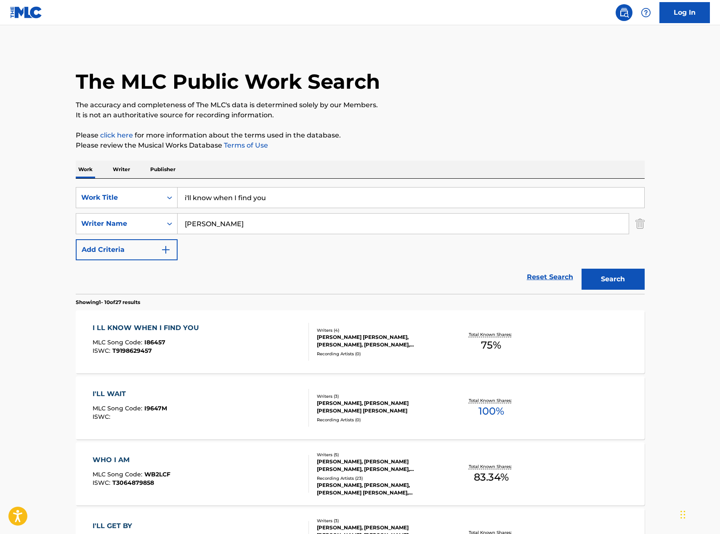 This screenshot has width=720, height=534. What do you see at coordinates (133, 483) in the screenshot?
I see `span: T3064879858` at bounding box center [133, 483].